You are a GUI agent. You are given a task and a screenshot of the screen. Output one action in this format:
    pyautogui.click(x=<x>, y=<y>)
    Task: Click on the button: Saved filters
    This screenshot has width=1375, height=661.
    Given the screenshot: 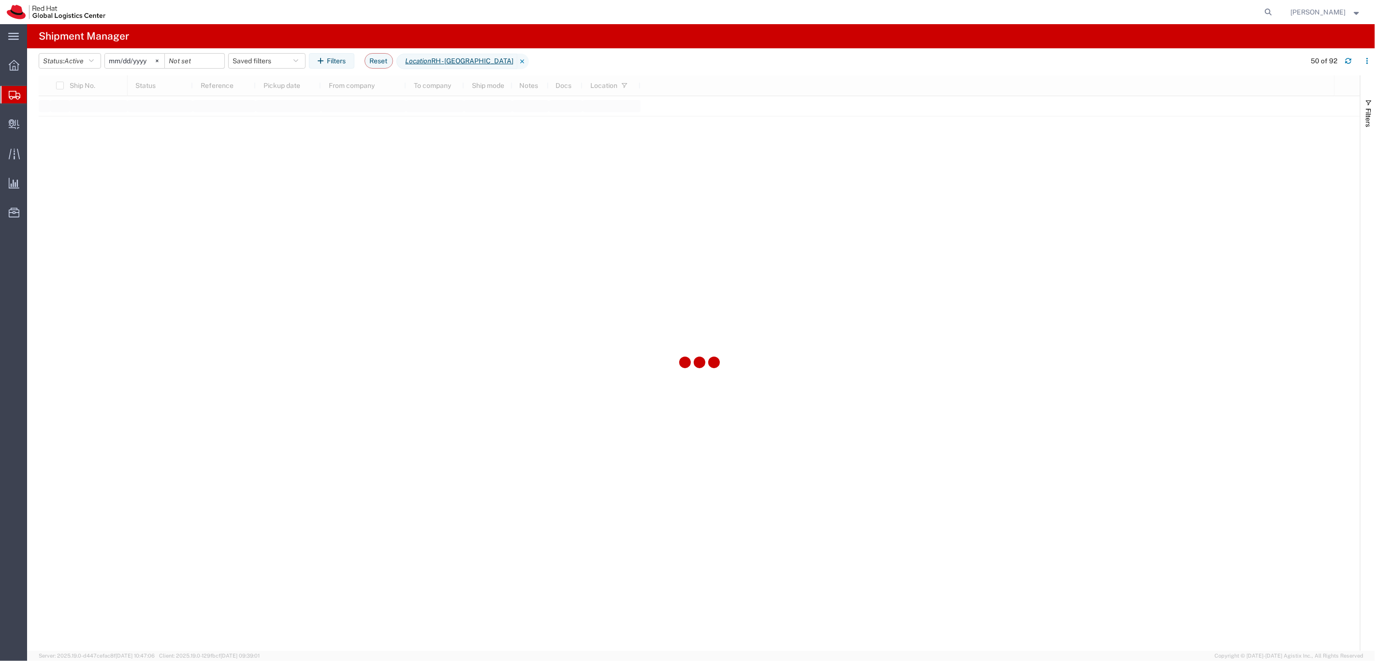 What is the action you would take?
    pyautogui.click(x=267, y=61)
    